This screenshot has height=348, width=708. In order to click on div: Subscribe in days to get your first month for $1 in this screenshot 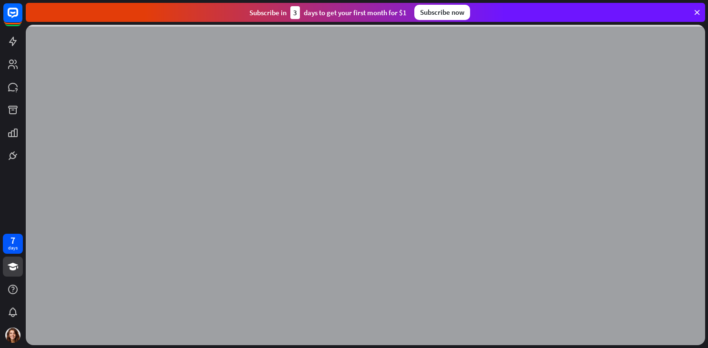, I will do `click(328, 12)`.